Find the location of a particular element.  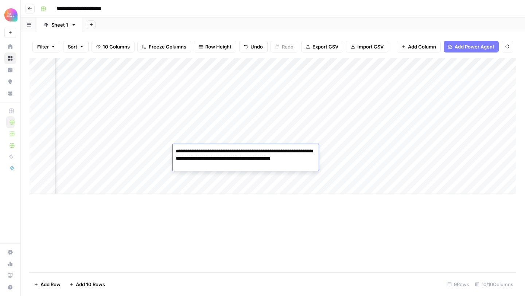

span: Row Height is located at coordinates (219, 47).